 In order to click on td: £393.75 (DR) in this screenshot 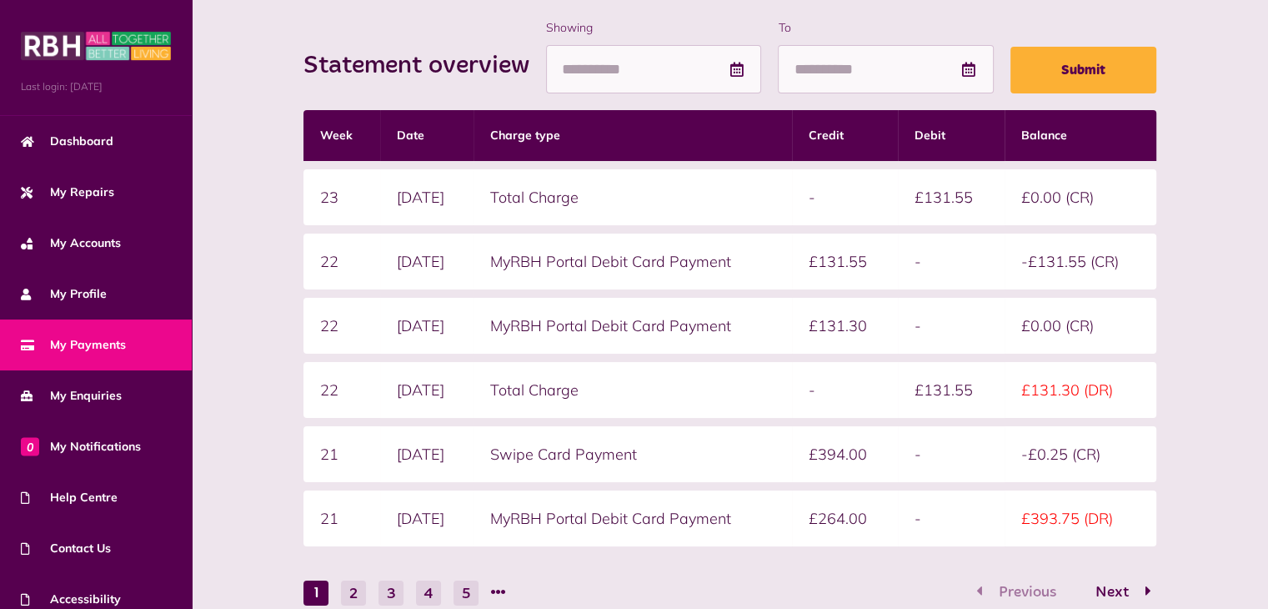, I will do `click(1081, 518)`.